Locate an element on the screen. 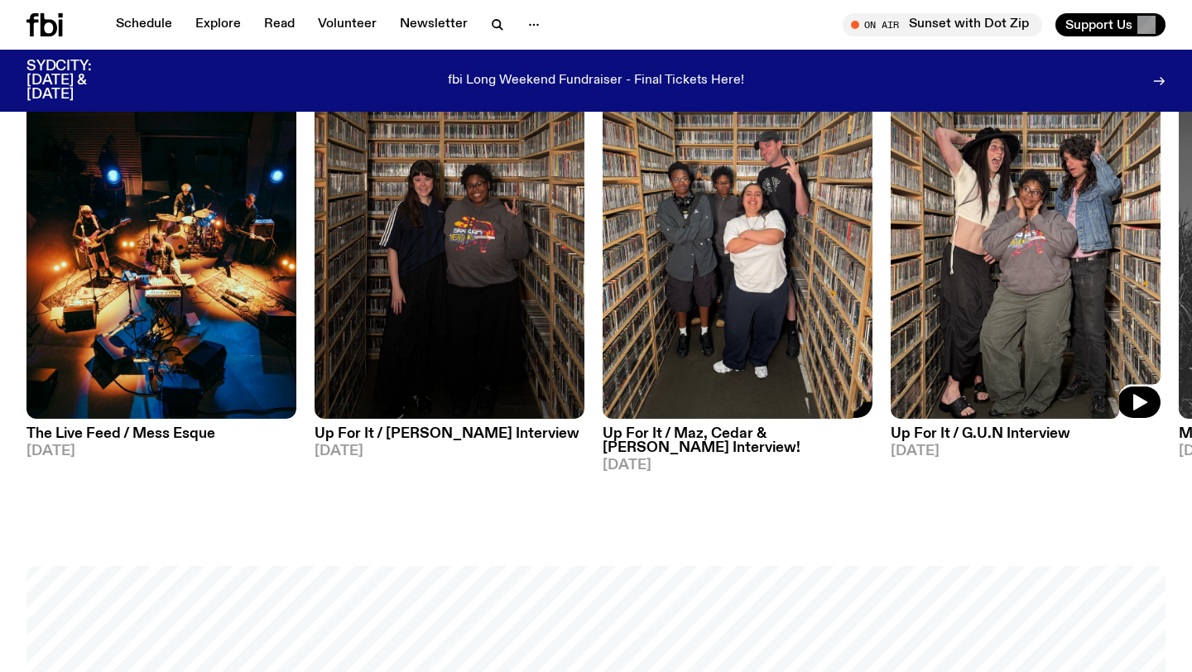 Image resolution: width=1192 pixels, height=672 pixels. button: Support Us is located at coordinates (1110, 25).